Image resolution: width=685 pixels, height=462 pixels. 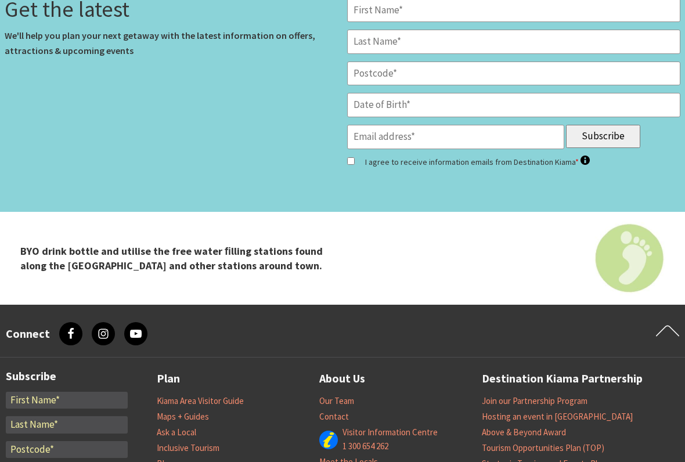 What do you see at coordinates (67, 376) in the screenshot?
I see `h3: Subscribe` at bounding box center [67, 376].